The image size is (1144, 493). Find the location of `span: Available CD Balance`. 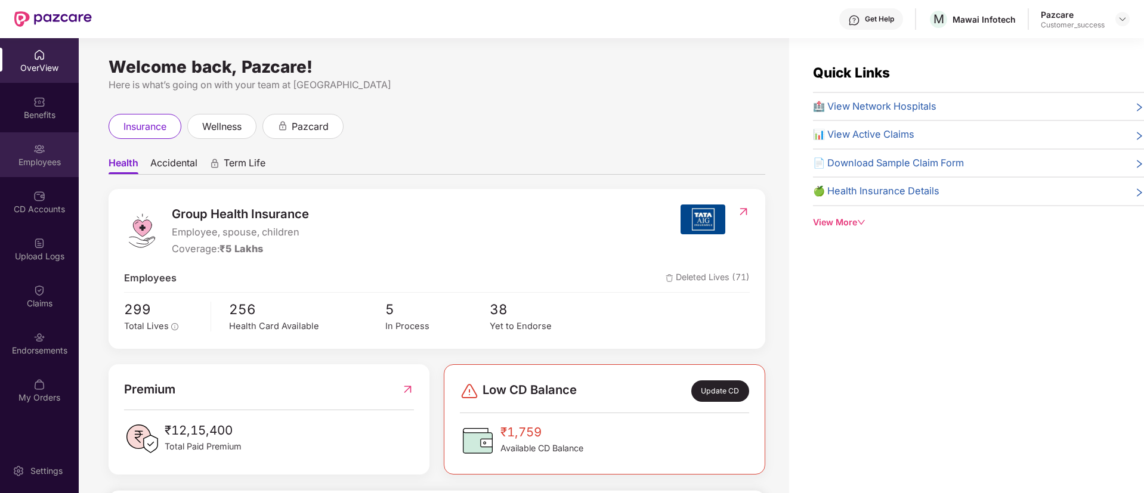

span: Available CD Balance is located at coordinates (541, 448).